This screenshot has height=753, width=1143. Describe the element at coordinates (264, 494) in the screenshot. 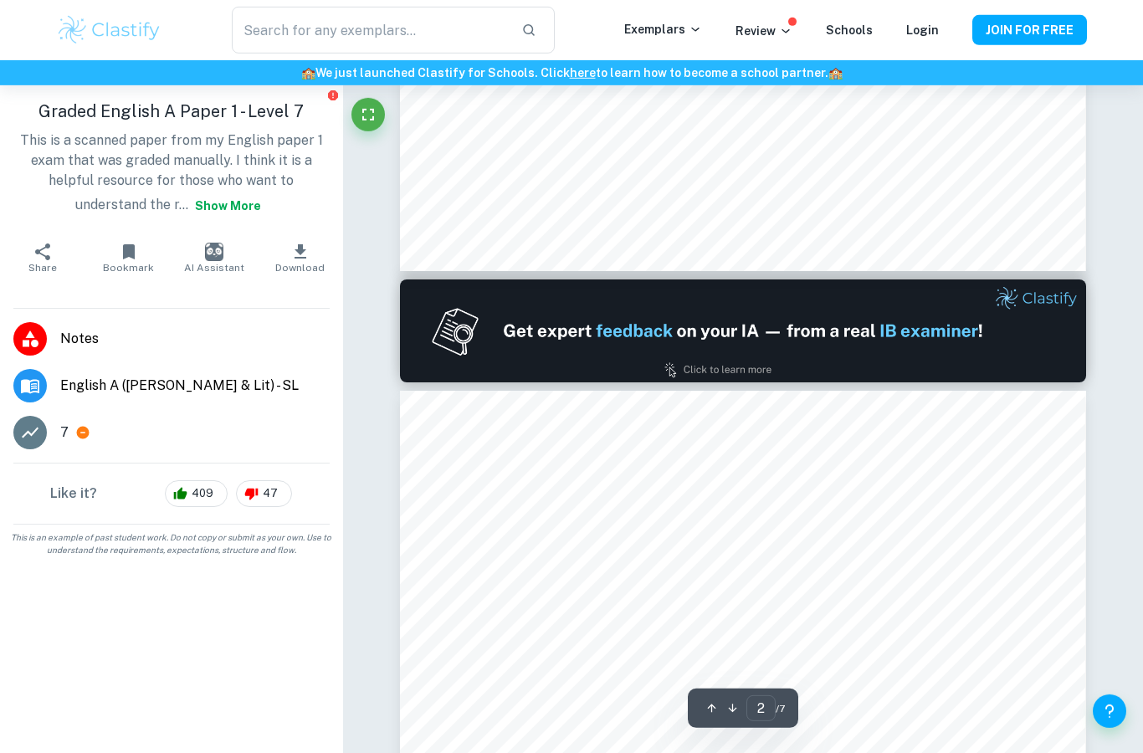

I see `div: 47` at that location.